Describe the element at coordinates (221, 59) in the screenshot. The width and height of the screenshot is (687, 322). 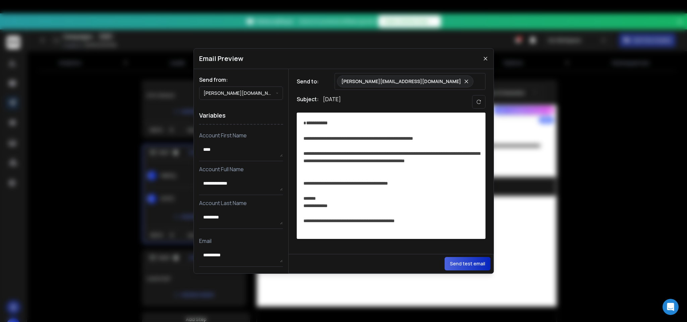
I see `h1: Email Preview` at that location.